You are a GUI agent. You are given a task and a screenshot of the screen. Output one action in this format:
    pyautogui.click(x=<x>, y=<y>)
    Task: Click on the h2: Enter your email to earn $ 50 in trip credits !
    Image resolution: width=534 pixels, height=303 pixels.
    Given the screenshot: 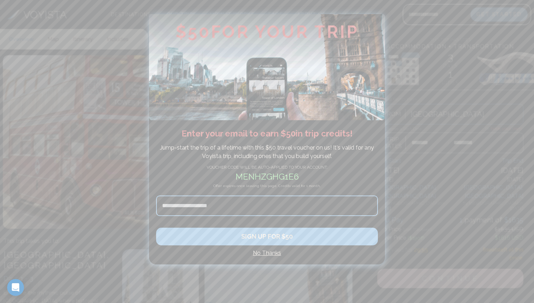 What is the action you would take?
    pyautogui.click(x=267, y=134)
    